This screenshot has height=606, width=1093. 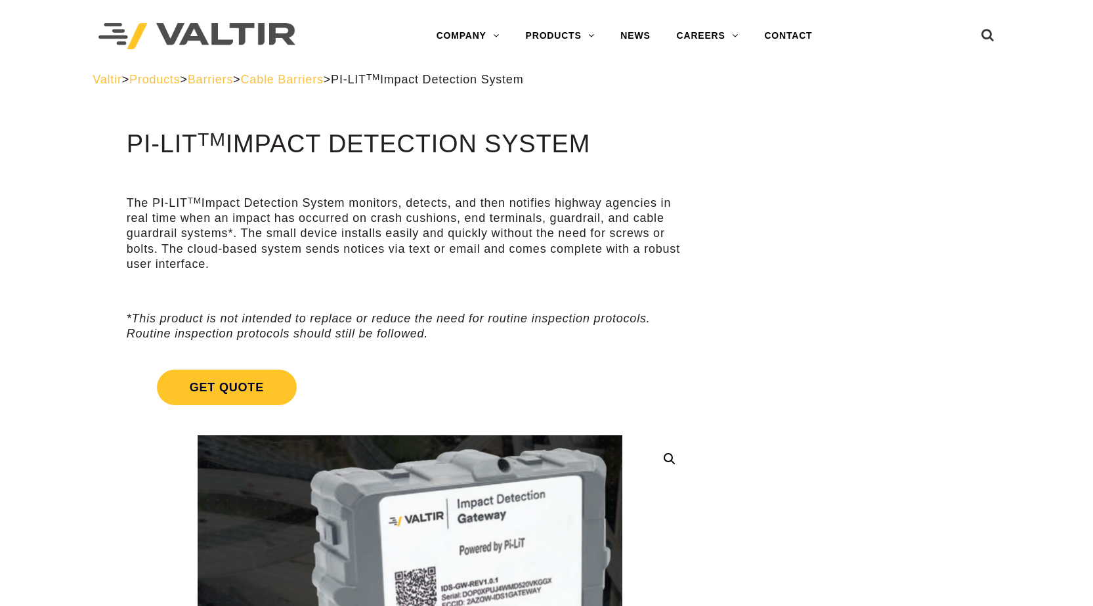 I want to click on a: Products, so click(x=154, y=79).